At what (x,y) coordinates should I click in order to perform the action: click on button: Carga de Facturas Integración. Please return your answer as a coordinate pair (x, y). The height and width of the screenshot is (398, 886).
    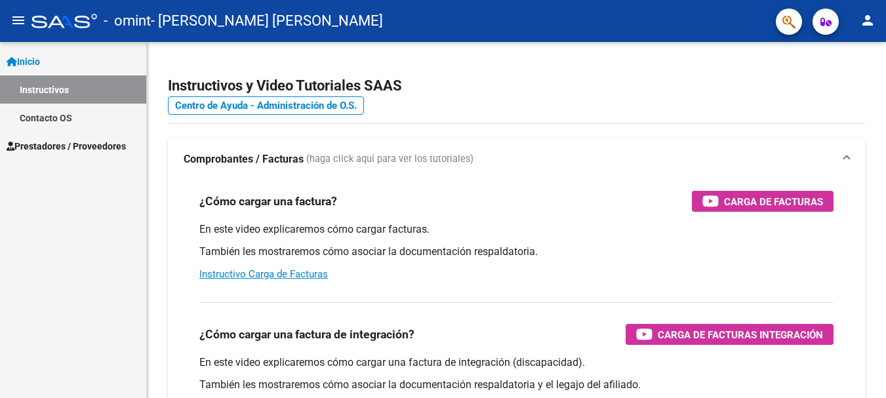
    Looking at the image, I should click on (729, 334).